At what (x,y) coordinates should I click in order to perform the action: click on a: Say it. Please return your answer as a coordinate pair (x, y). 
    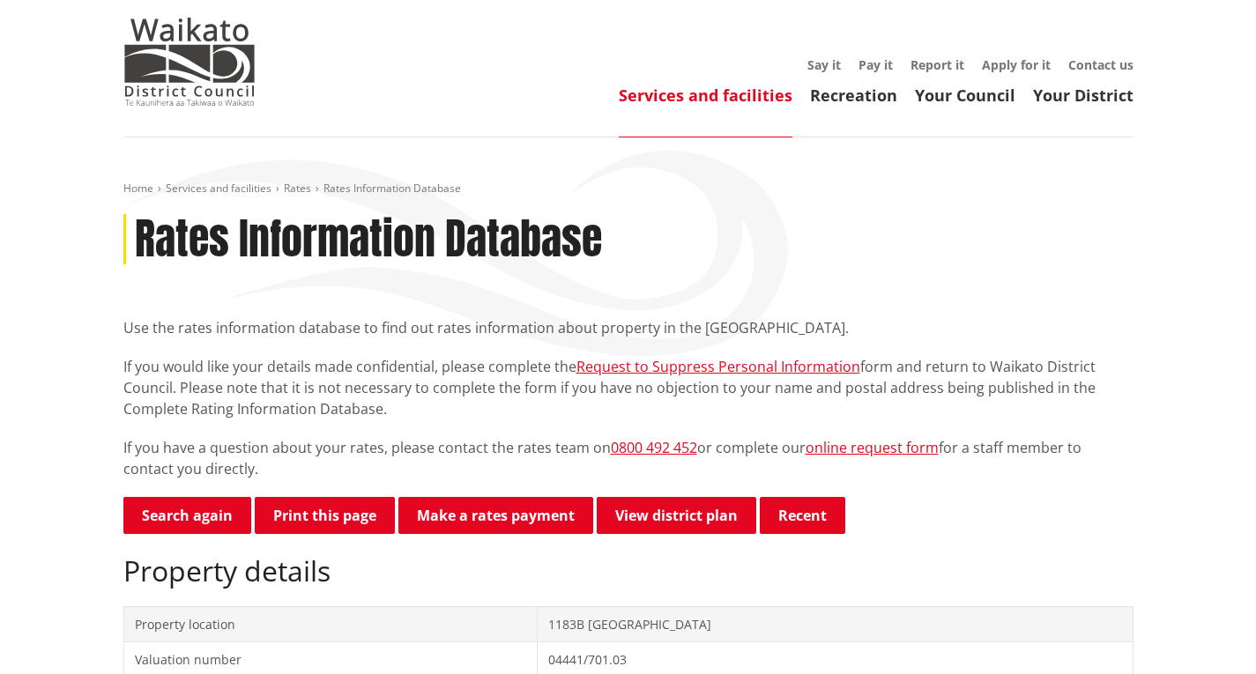
    Looking at the image, I should click on (824, 64).